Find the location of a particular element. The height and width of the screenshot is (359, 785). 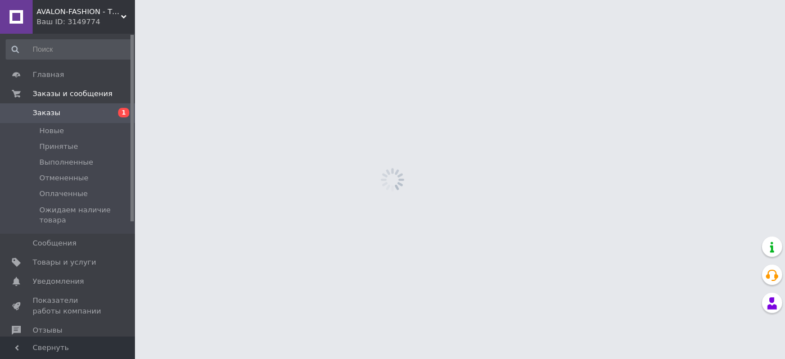

span: Выполненные is located at coordinates (66, 163).